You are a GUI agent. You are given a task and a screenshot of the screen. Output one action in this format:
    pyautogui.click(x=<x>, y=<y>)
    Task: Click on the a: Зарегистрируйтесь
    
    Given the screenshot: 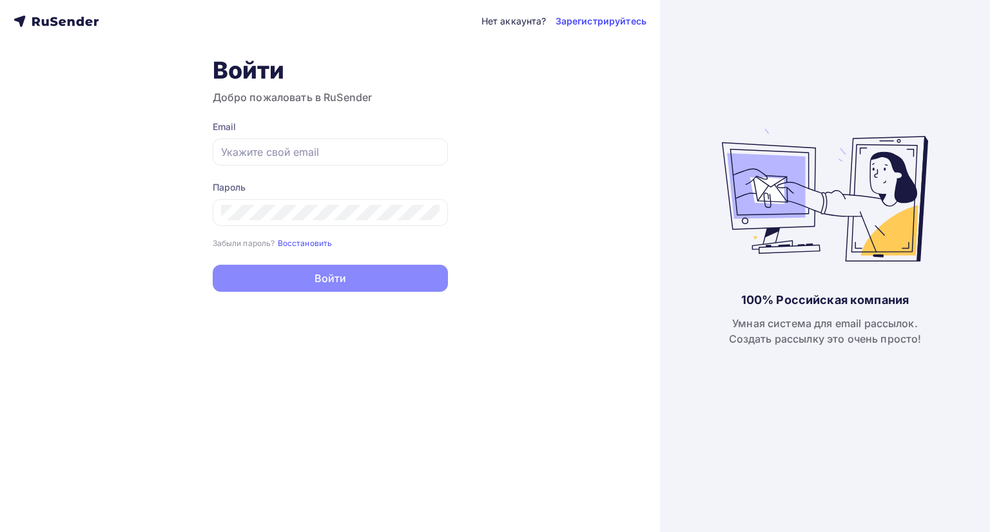 What is the action you would take?
    pyautogui.click(x=601, y=21)
    